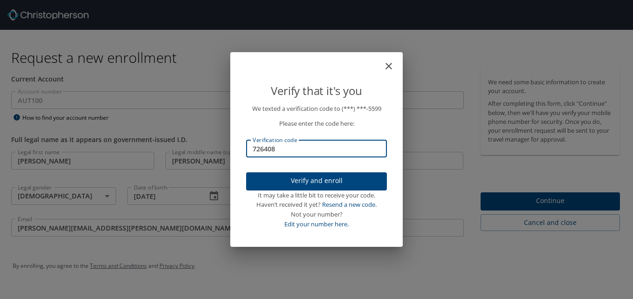 The width and height of the screenshot is (633, 299). What do you see at coordinates (317, 91) in the screenshot?
I see `p: Verify that it's you` at bounding box center [317, 91].